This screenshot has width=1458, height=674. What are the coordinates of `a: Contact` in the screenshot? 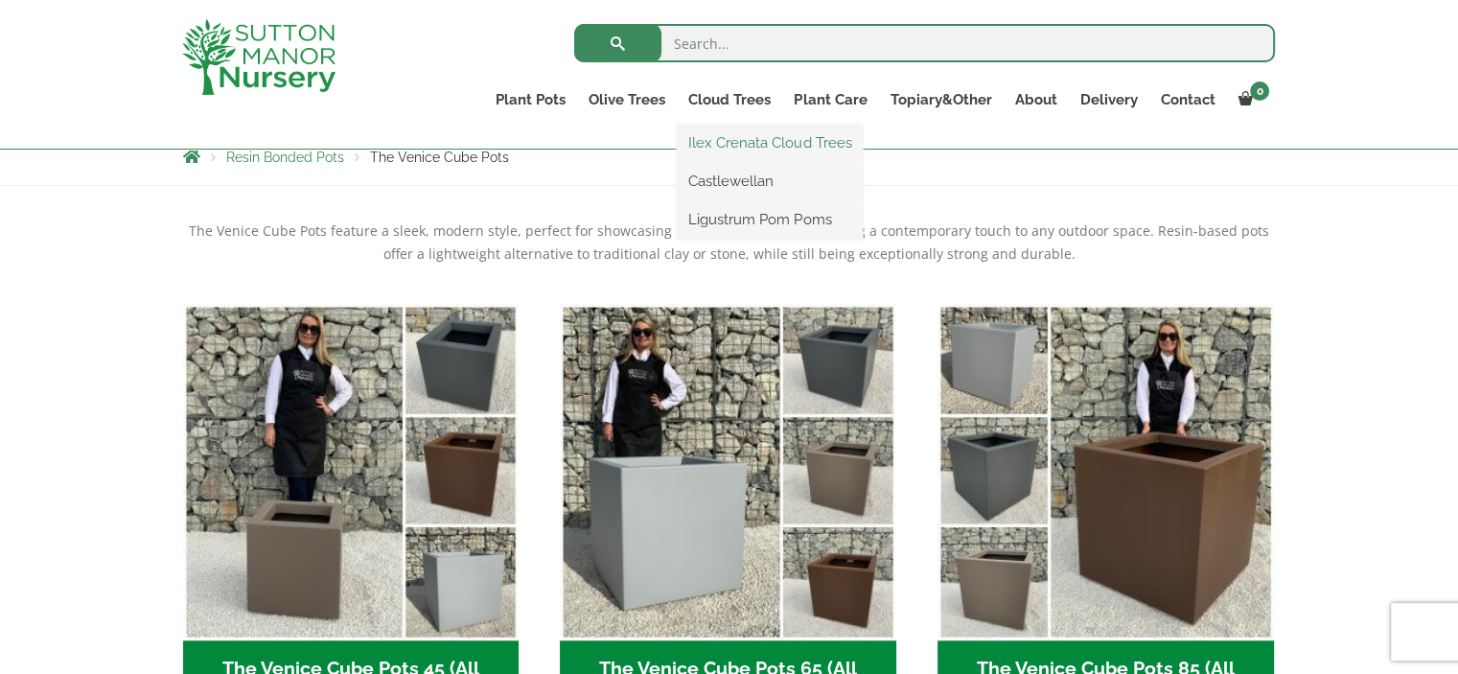 It's located at (1187, 100).